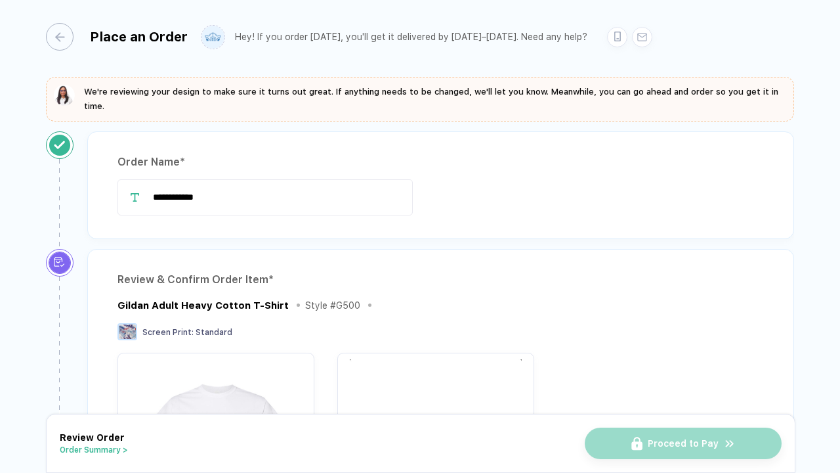 The width and height of the screenshot is (840, 473). Describe the element at coordinates (92, 437) in the screenshot. I see `span: Review Order` at that location.